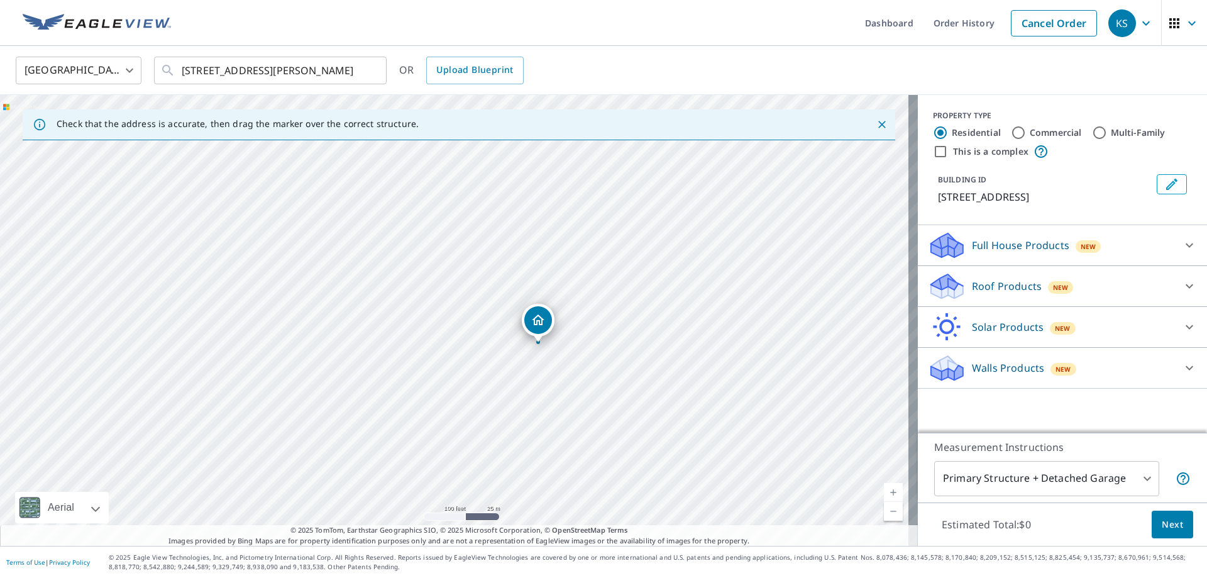  Describe the element at coordinates (1063, 245) in the screenshot. I see `div: Full House ProductsNew` at that location.